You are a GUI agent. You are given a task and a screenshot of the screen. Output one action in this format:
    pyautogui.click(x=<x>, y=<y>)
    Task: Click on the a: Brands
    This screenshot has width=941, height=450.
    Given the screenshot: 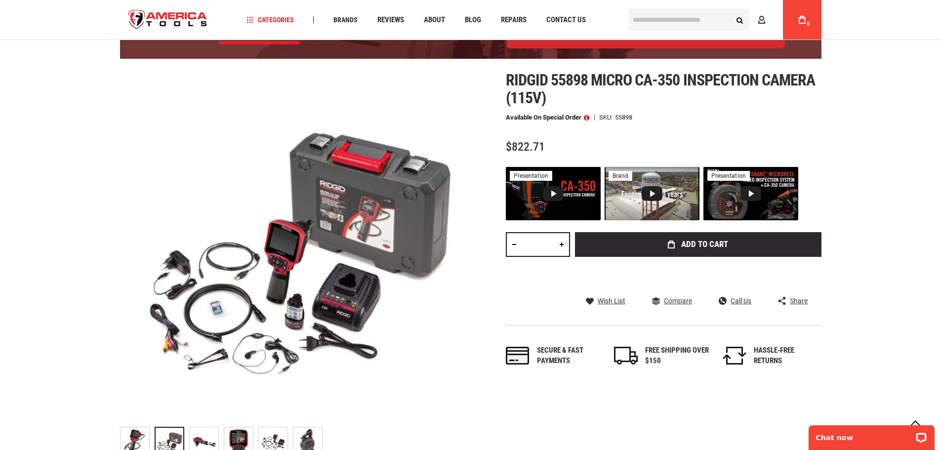 What is the action you would take?
    pyautogui.click(x=345, y=20)
    